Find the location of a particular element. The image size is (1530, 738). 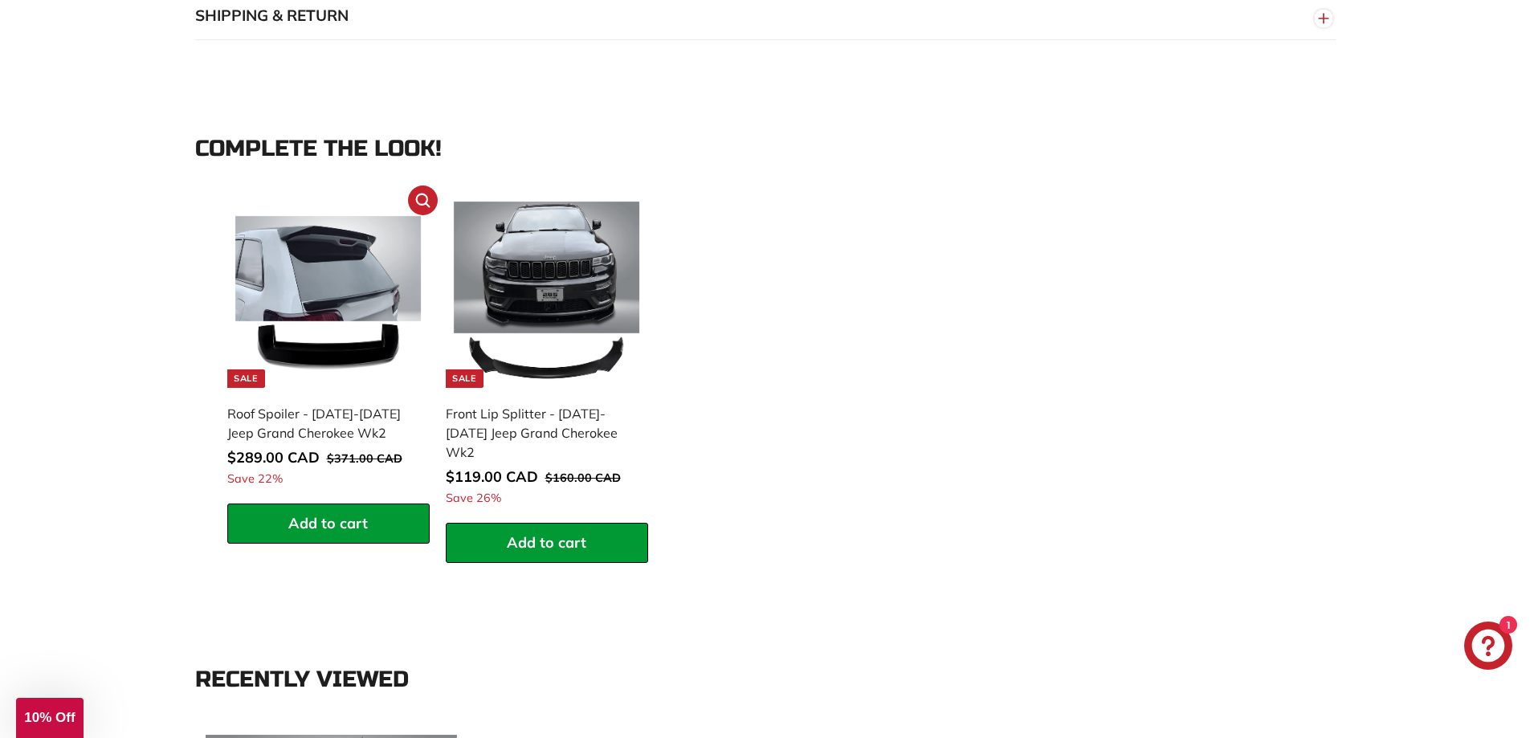

span: $289.00 CAD is located at coordinates (273, 457).